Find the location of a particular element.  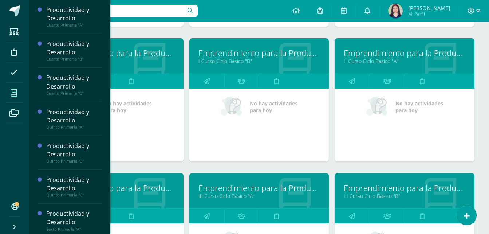

a: Productividad y DesarrolloQuinto Primaria "C" is located at coordinates (74, 186).